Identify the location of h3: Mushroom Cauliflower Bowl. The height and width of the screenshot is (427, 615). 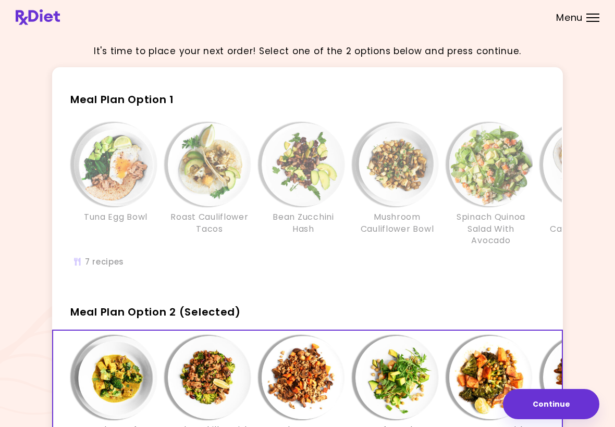
(397, 223).